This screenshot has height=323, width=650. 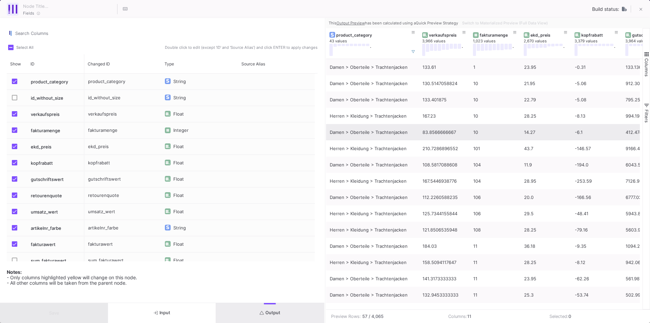 What do you see at coordinates (596, 181) in the screenshot?
I see `div: -253.59` at bounding box center [596, 181].